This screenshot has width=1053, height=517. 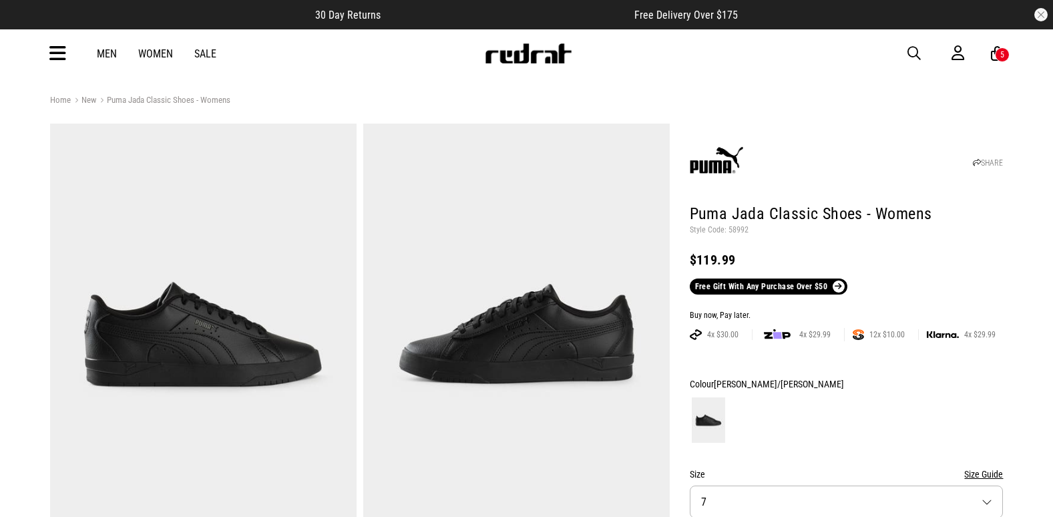 What do you see at coordinates (778, 335) in the screenshot?
I see `img: zip` at bounding box center [778, 335].